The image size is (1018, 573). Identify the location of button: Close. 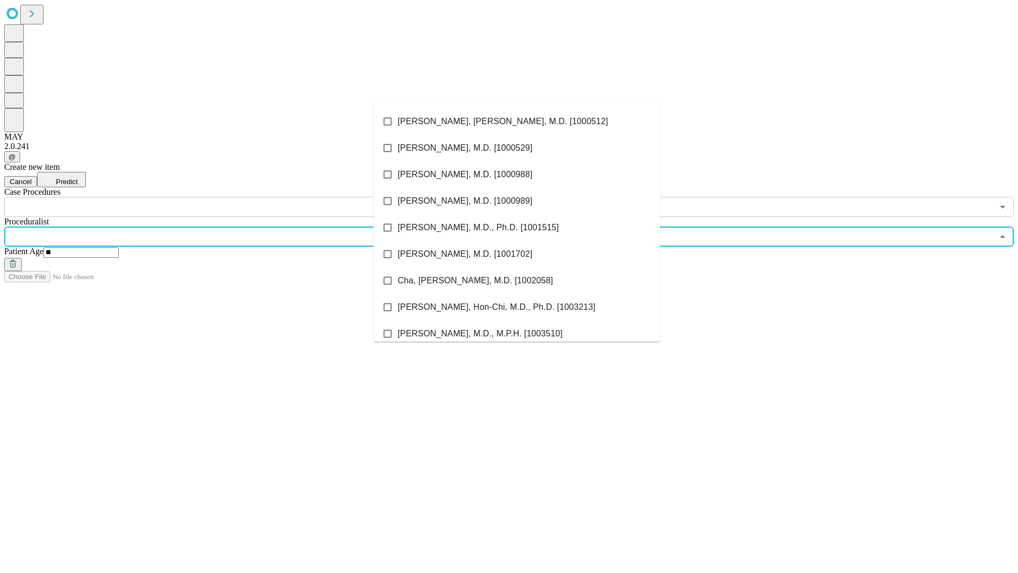
(1003, 236).